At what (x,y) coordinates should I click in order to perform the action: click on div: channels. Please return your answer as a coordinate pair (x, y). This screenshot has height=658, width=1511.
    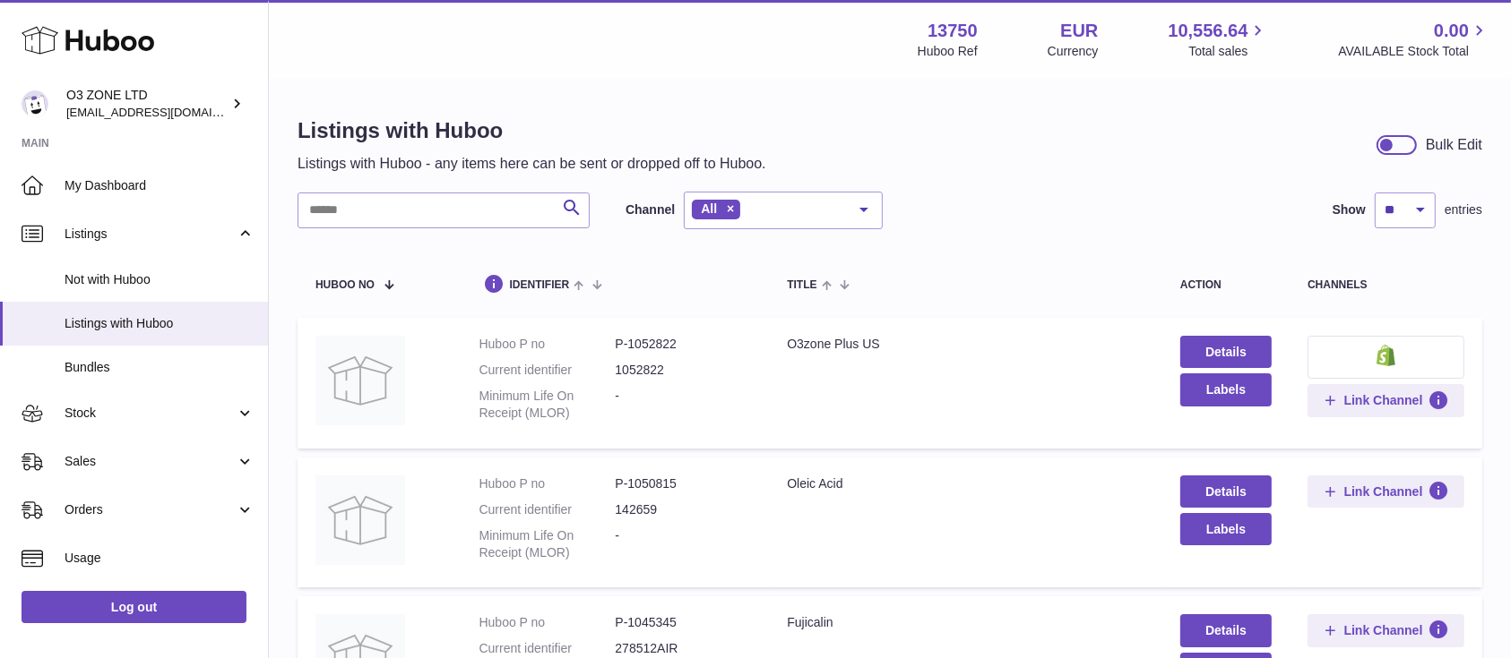
    Looking at the image, I should click on (1385, 285).